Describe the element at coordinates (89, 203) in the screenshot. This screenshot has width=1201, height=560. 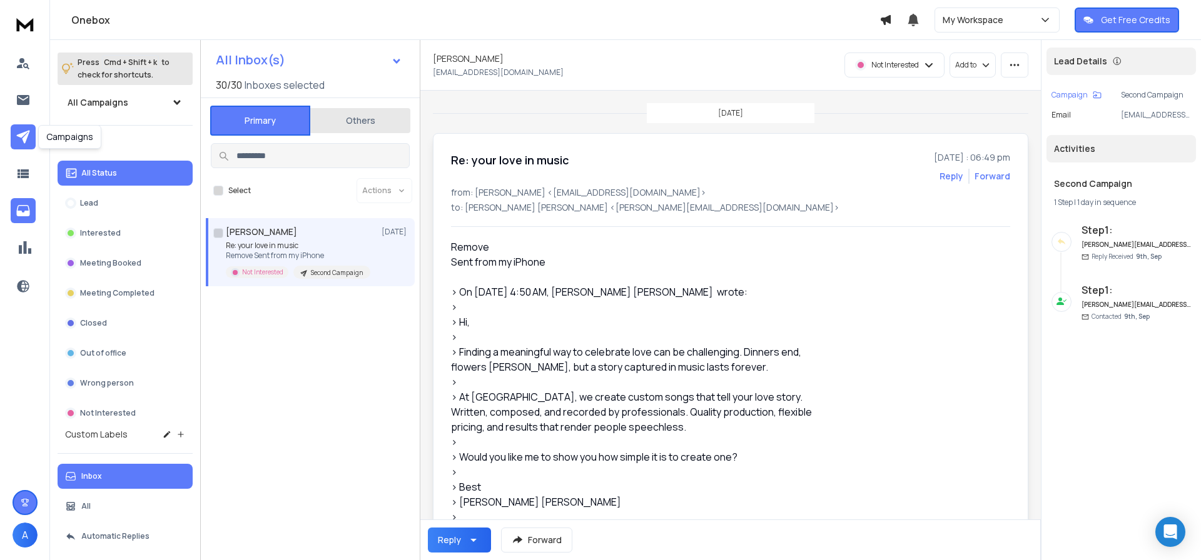
I see `p: Lead` at that location.